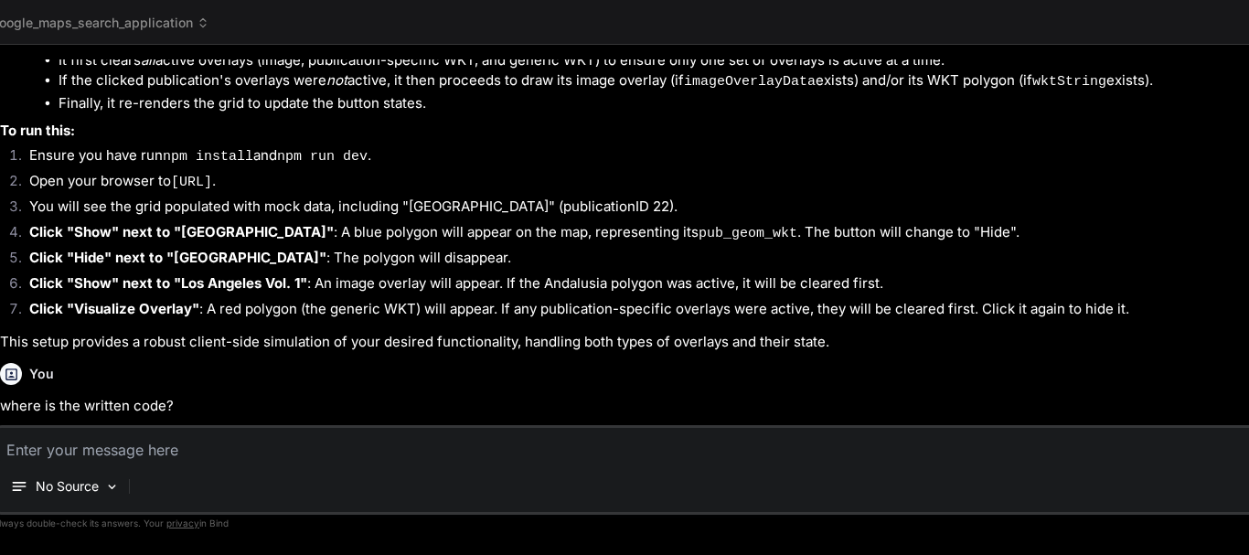 Image resolution: width=1249 pixels, height=555 pixels. I want to click on code: pub_geom_wkt, so click(748, 233).